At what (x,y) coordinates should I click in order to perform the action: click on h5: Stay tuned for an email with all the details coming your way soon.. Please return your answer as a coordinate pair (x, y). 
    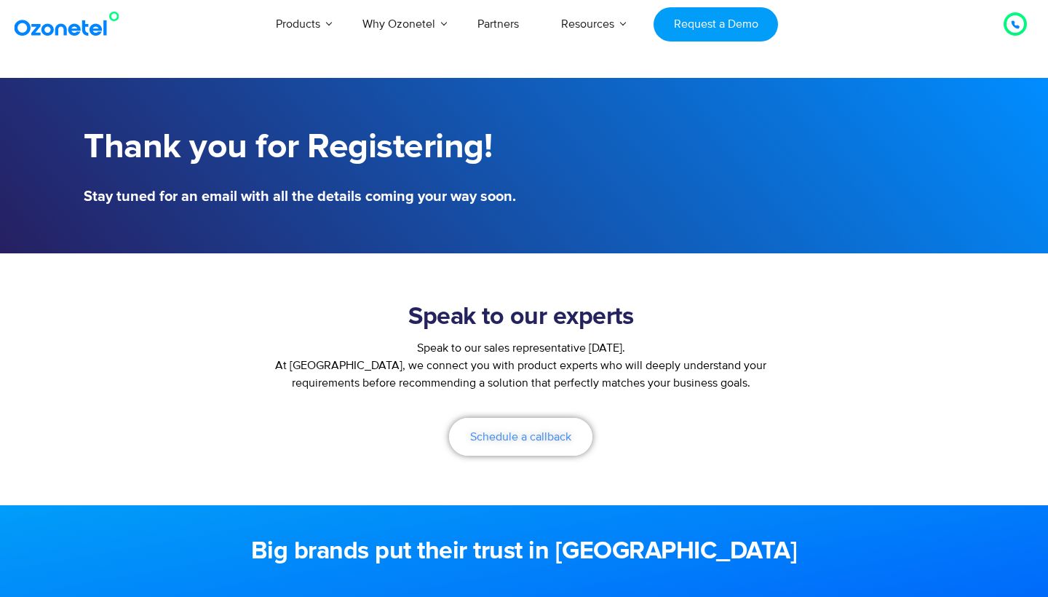
    Looking at the image, I should click on (300, 196).